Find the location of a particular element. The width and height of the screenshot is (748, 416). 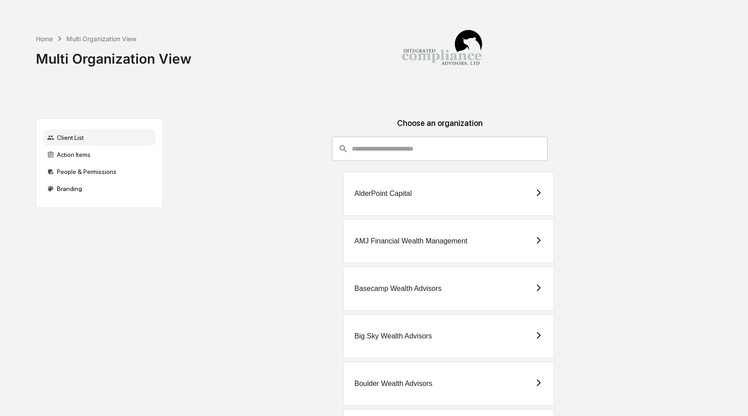

div: Home is located at coordinates (44, 39).